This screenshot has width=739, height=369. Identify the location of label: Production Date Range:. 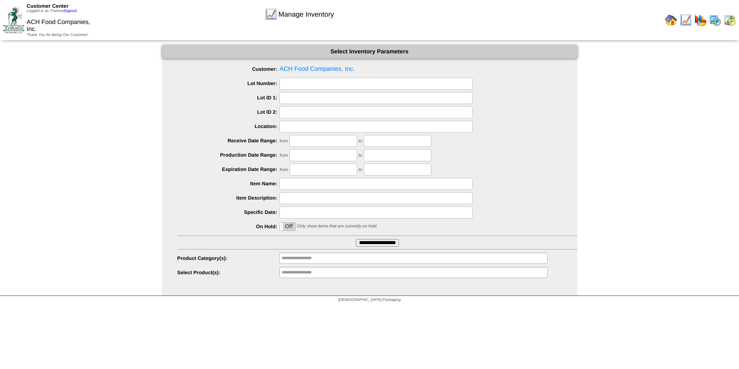
(228, 155).